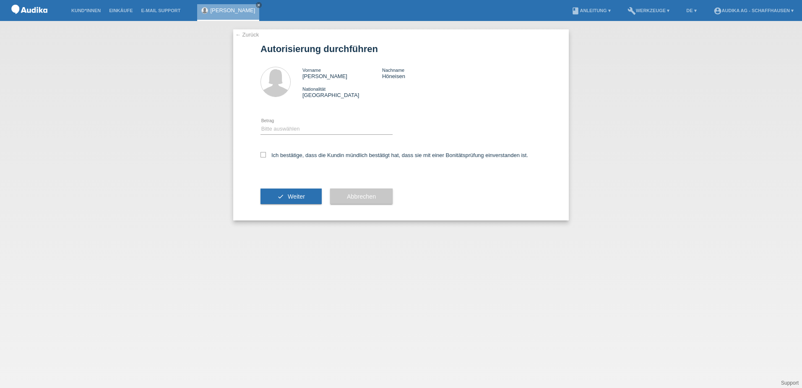  Describe the element at coordinates (291, 196) in the screenshot. I see `button: check Weiter` at that location.